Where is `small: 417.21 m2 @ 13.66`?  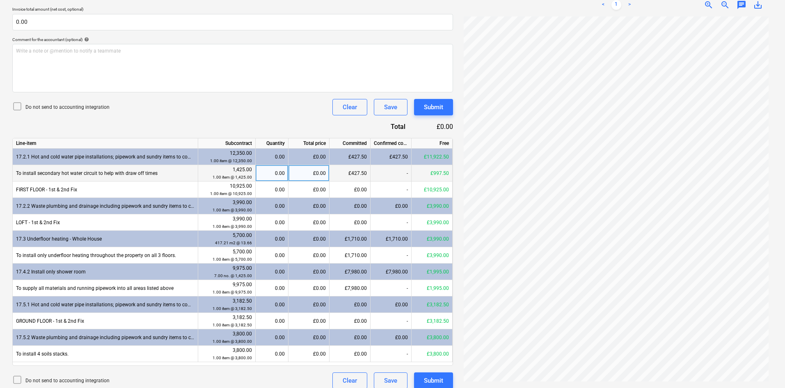 small: 417.21 m2 @ 13.66 is located at coordinates (234, 243).